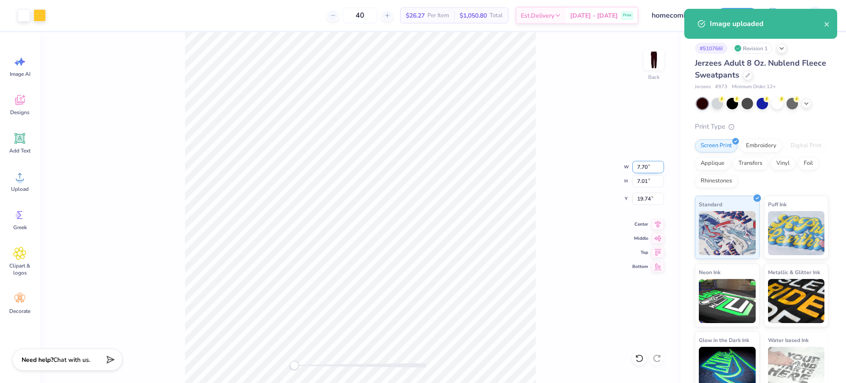  Describe the element at coordinates (761, 146) in the screenshot. I see `div: Embroidery` at that location.